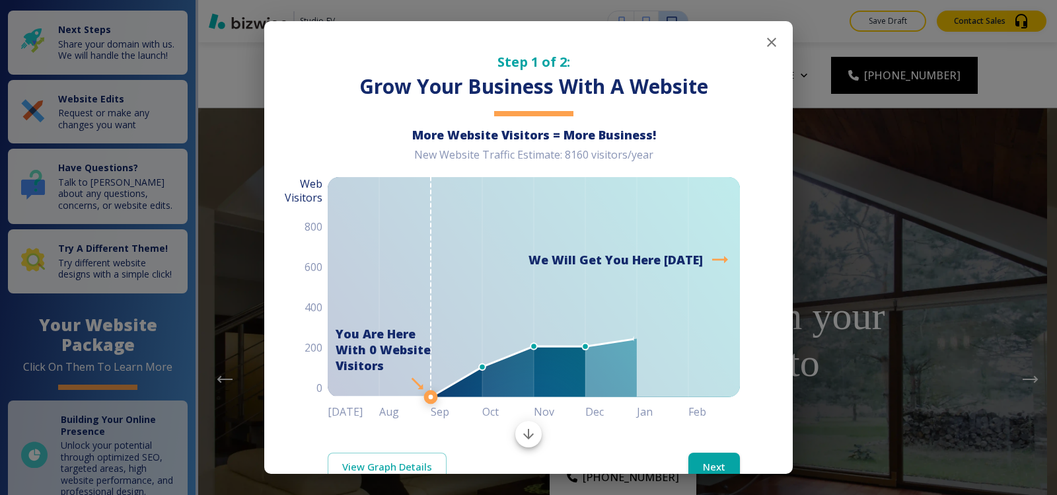 The height and width of the screenshot is (495, 1057). I want to click on h6: Jan, so click(663, 412).